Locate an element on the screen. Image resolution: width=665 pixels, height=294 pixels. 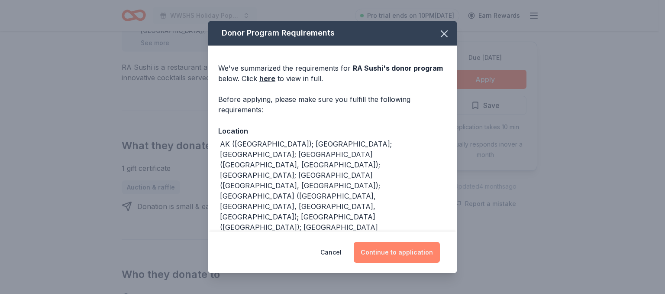
button: Continue to application is located at coordinates (397, 252).